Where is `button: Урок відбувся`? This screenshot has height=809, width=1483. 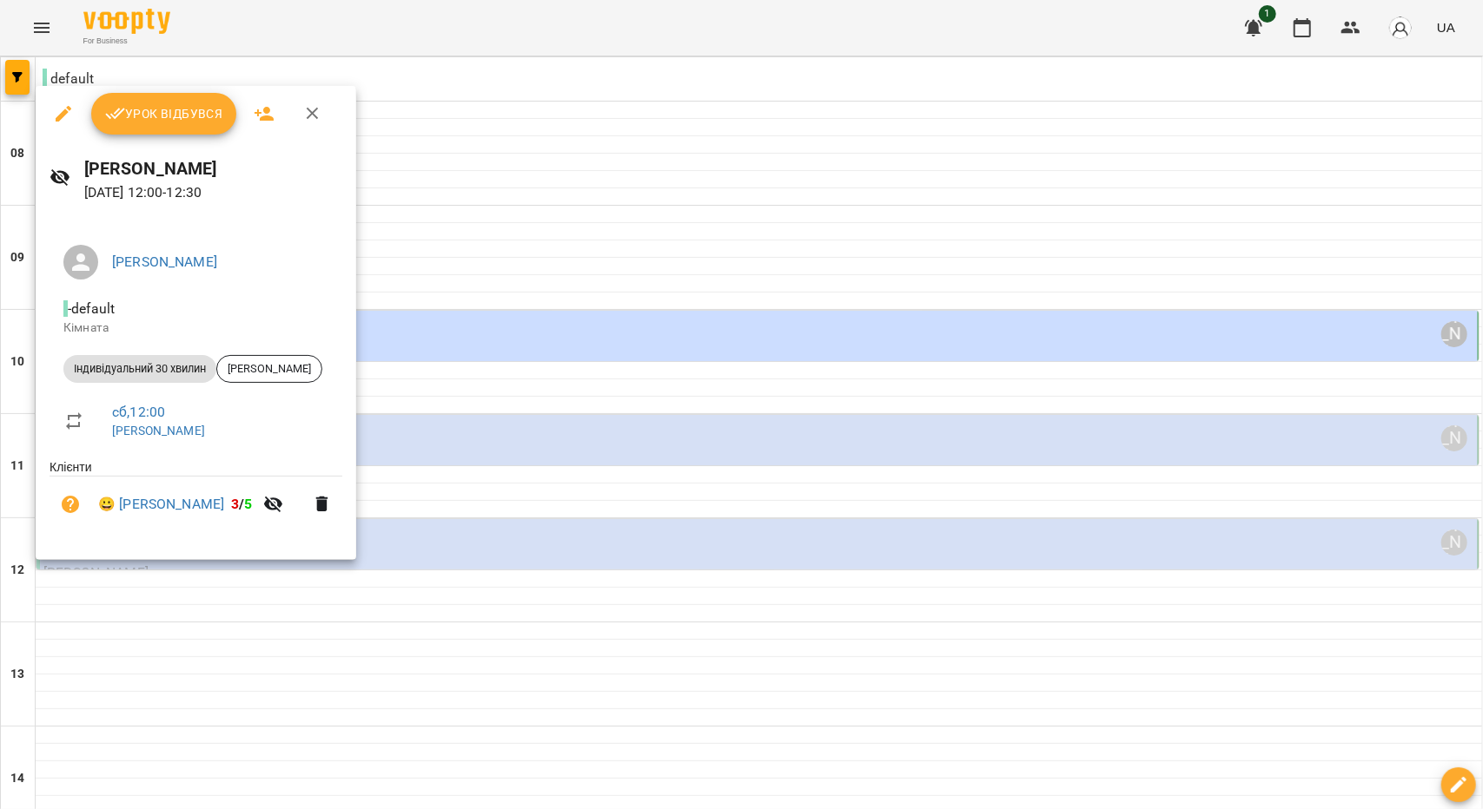 button: Урок відбувся is located at coordinates (164, 114).